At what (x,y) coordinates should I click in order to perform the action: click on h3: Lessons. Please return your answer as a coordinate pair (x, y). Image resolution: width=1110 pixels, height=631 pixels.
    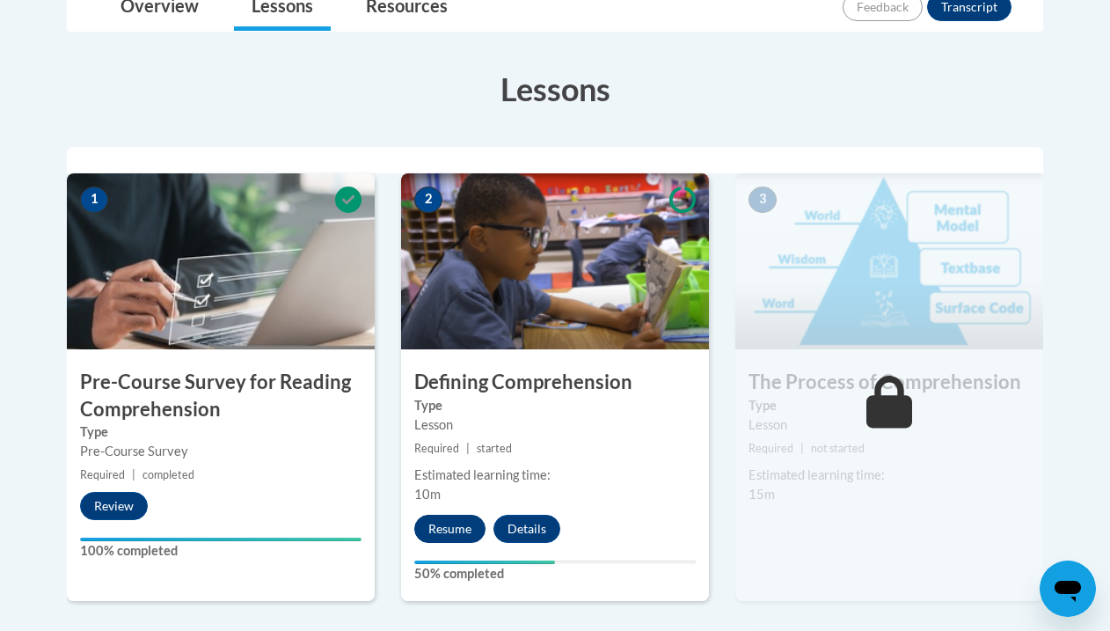
    Looking at the image, I should click on (555, 89).